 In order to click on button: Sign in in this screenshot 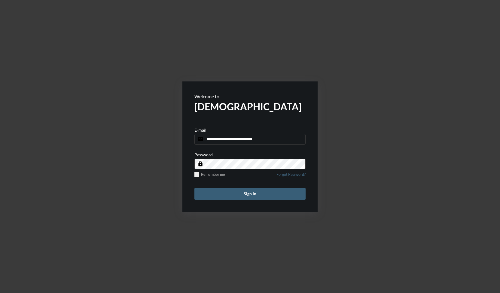, I will do `click(250, 194)`.